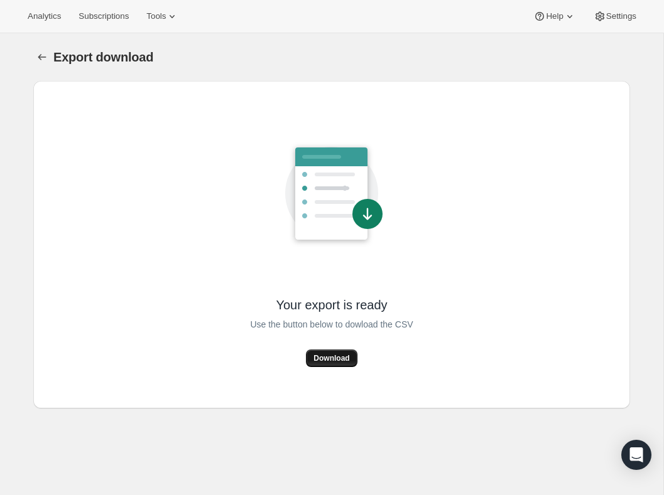 The image size is (664, 495). What do you see at coordinates (331, 358) in the screenshot?
I see `button: Download` at bounding box center [331, 358].